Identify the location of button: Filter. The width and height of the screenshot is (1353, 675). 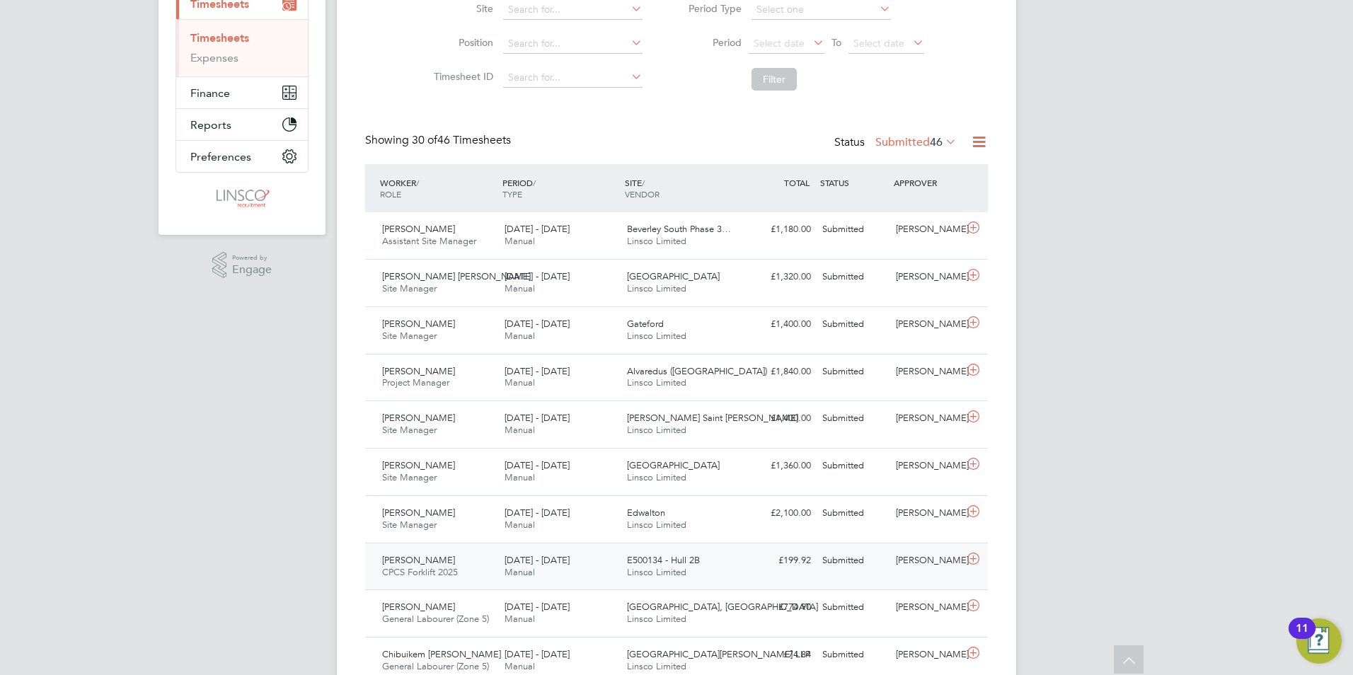
(774, 79).